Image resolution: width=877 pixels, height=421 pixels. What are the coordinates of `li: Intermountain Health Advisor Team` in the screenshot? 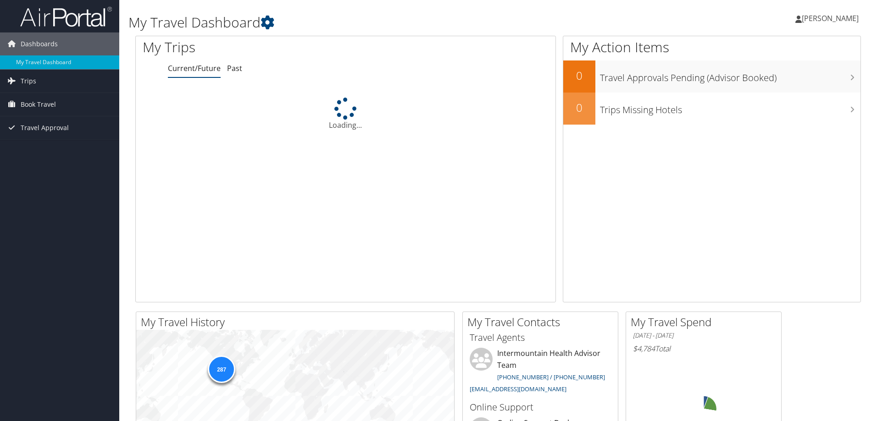 It's located at (540, 372).